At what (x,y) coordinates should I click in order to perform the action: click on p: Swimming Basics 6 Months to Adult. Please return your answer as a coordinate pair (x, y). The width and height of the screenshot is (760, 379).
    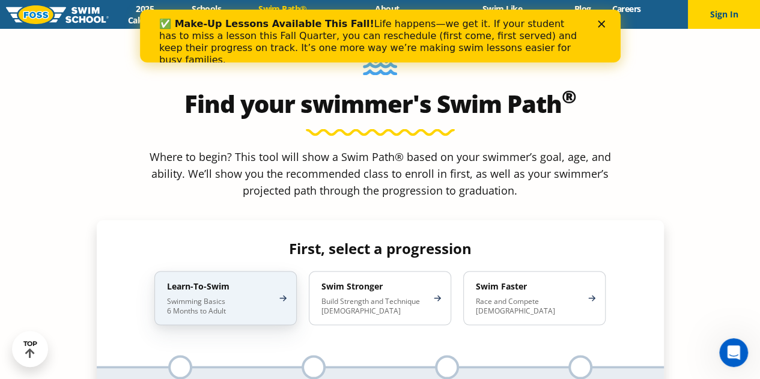
    Looking at the image, I should click on (219, 306).